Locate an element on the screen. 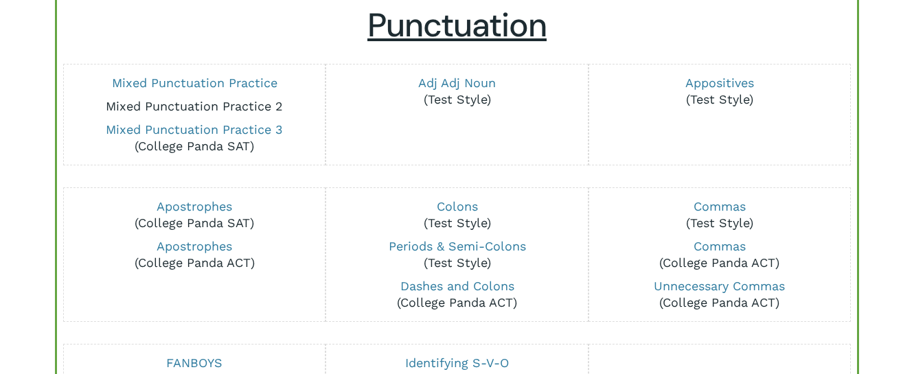 This screenshot has height=374, width=914. a: Dashes and Colons is located at coordinates (457, 286).